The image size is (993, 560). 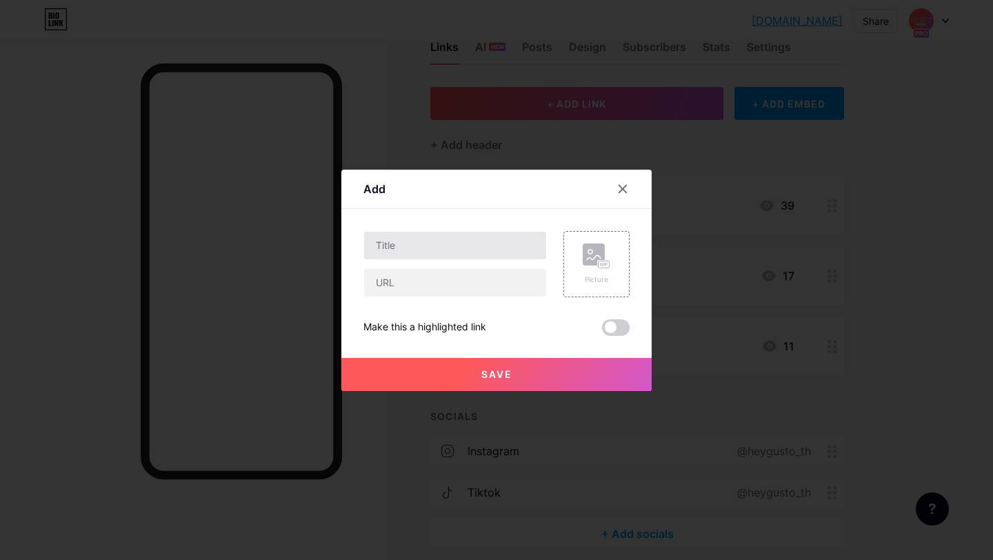 I want to click on div: Add, so click(x=374, y=189).